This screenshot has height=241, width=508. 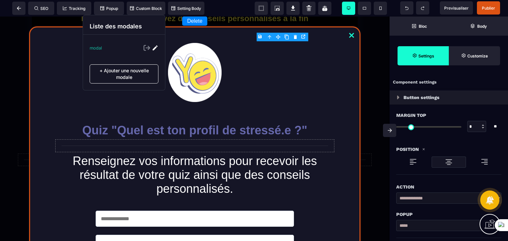 What do you see at coordinates (304, 37) in the screenshot?
I see `div: Open the link Modal` at bounding box center [304, 37].